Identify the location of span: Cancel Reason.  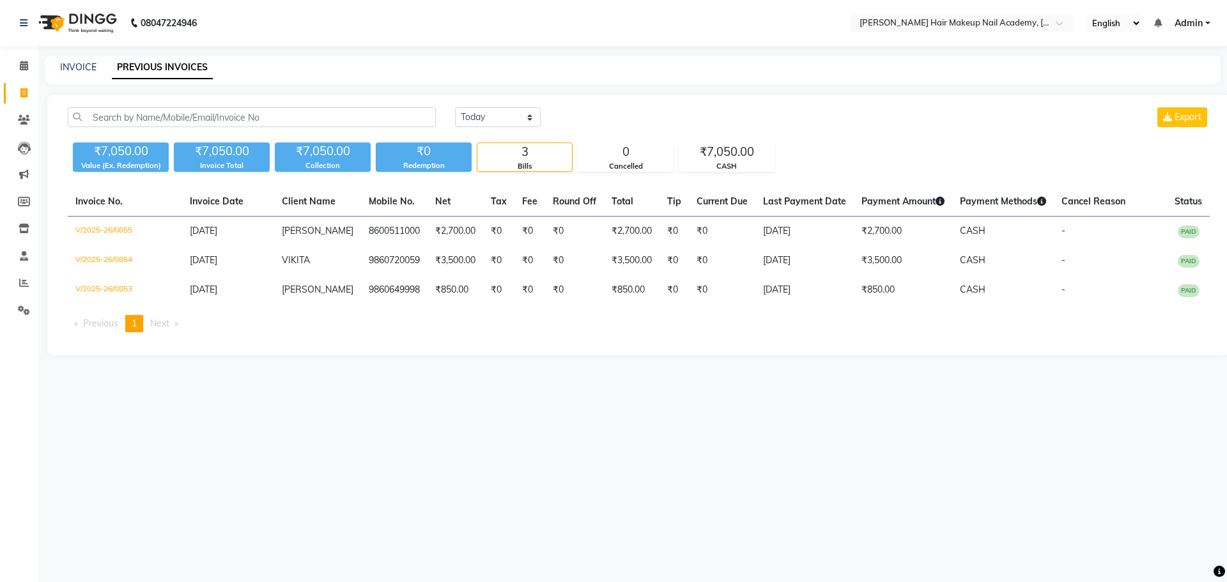
(1093, 201).